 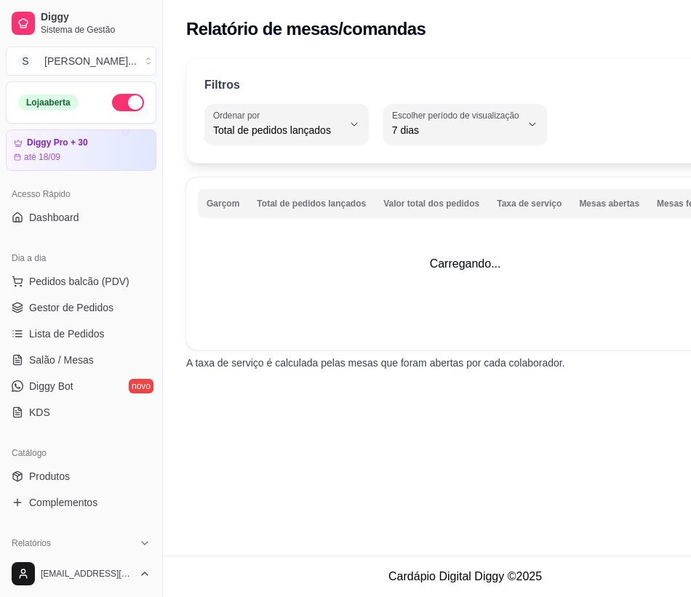 I want to click on span: Complementos, so click(x=63, y=503).